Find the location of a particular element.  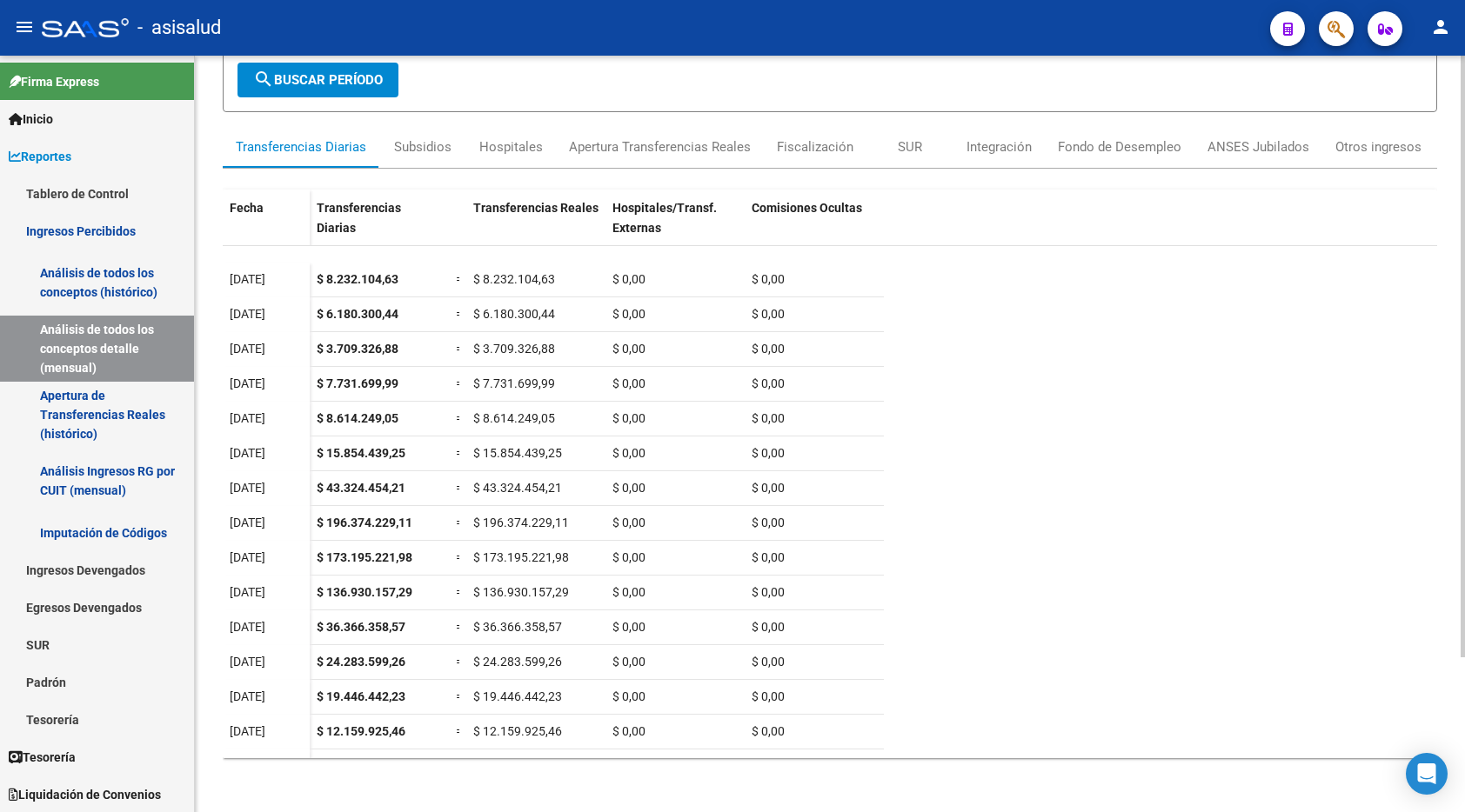

button: Buscar Período is located at coordinates (317, 80).